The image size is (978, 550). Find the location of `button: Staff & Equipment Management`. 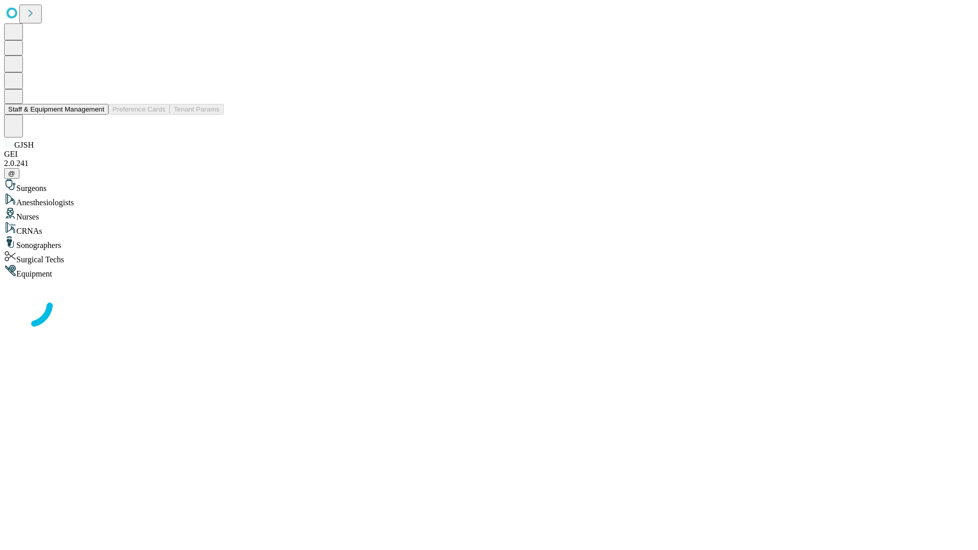

button: Staff & Equipment Management is located at coordinates (56, 109).